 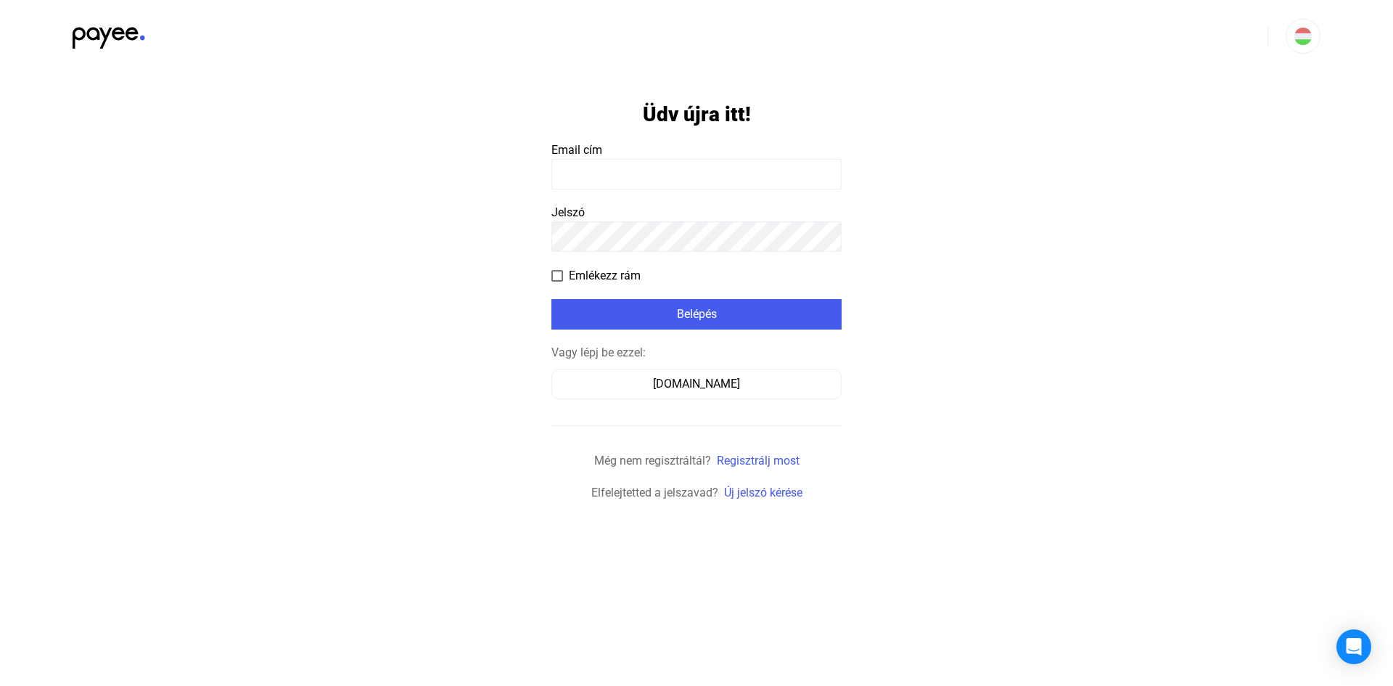 What do you see at coordinates (577, 149) in the screenshot?
I see `span: Email cím` at bounding box center [577, 149].